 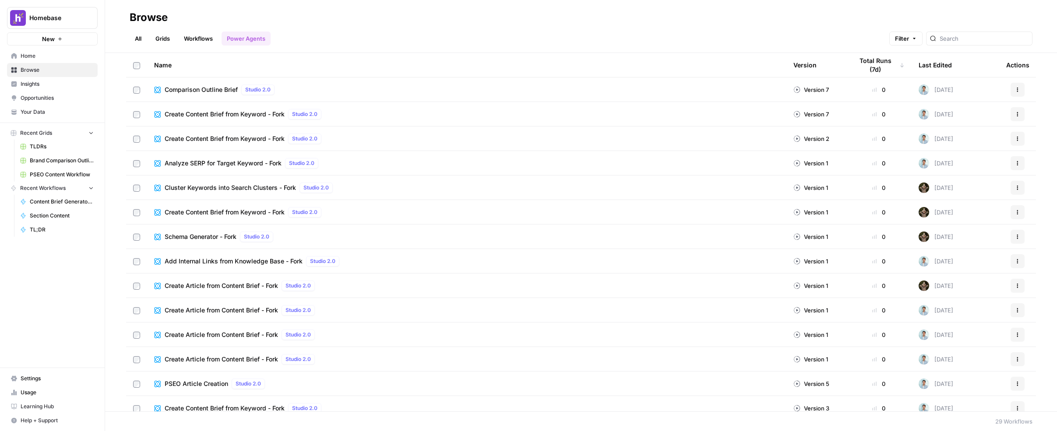 I want to click on button: New, so click(x=52, y=39).